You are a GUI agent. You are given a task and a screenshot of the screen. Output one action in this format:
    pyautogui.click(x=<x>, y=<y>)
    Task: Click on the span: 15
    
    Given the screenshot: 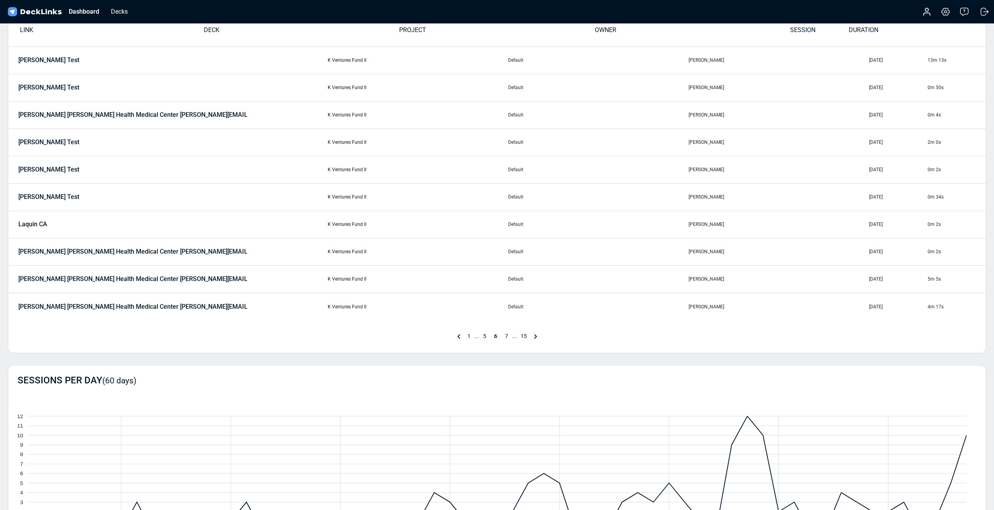 What is the action you would take?
    pyautogui.click(x=524, y=336)
    